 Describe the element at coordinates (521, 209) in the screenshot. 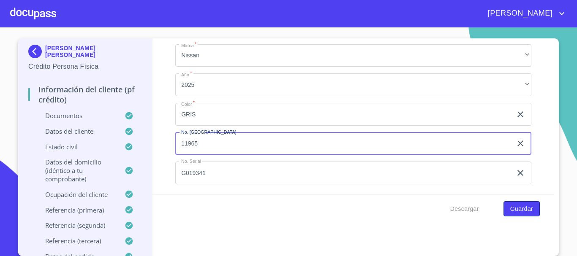

I see `button: Guardar` at that location.